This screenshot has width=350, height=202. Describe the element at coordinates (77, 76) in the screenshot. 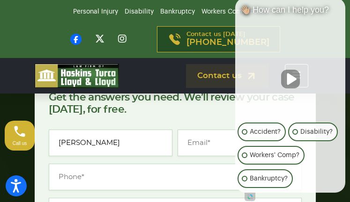

I see `img: logo` at that location.